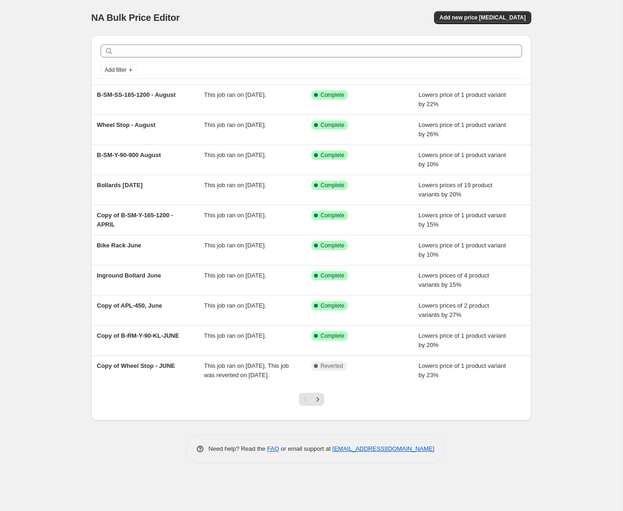 The width and height of the screenshot is (623, 511). What do you see at coordinates (129, 275) in the screenshot?
I see `span: Inground Bollard June` at bounding box center [129, 275].